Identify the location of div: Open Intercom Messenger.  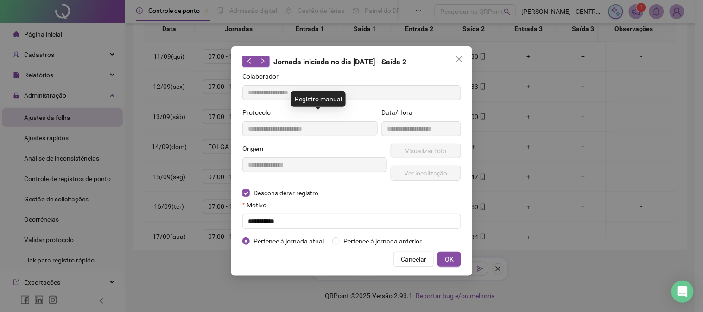
(683, 292).